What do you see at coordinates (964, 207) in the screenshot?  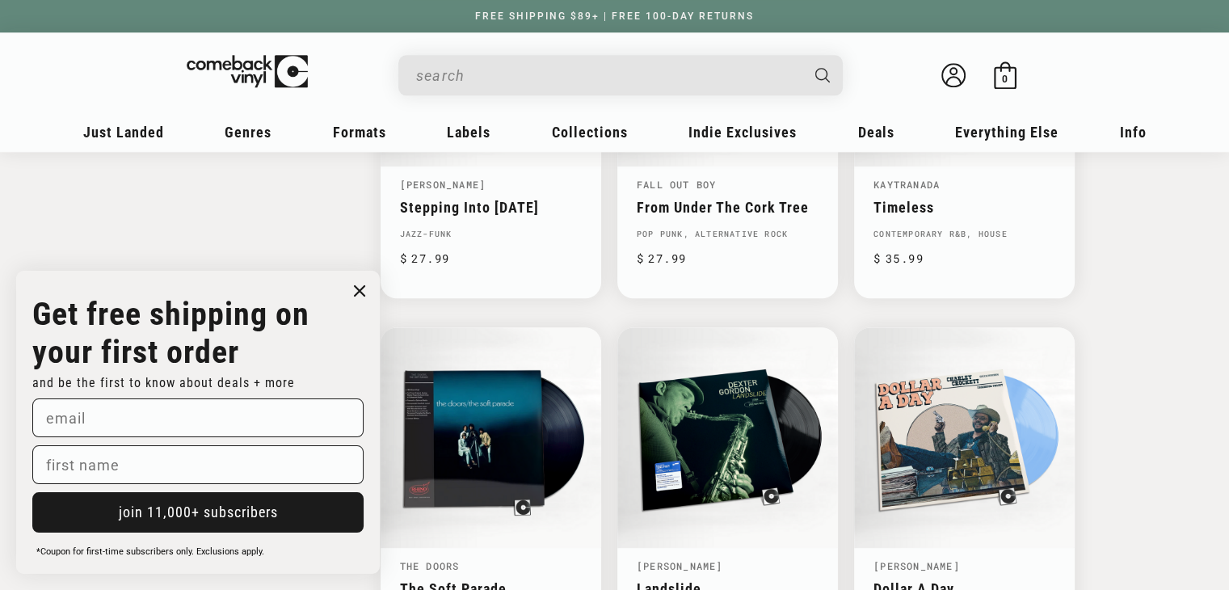 I see `a: Timeless` at bounding box center [964, 207].